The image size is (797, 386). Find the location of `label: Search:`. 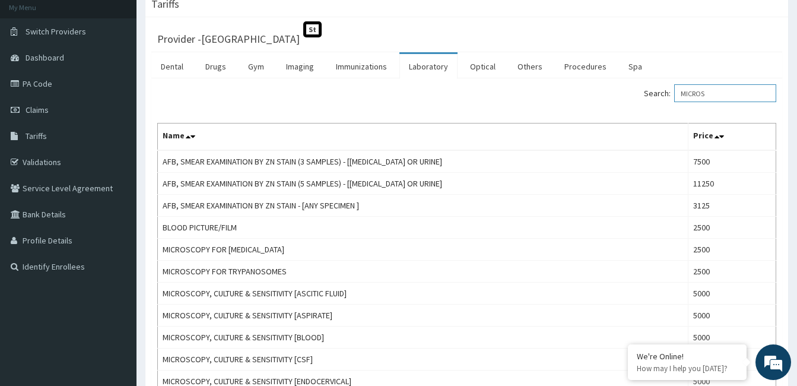

label: Search: is located at coordinates (710, 93).